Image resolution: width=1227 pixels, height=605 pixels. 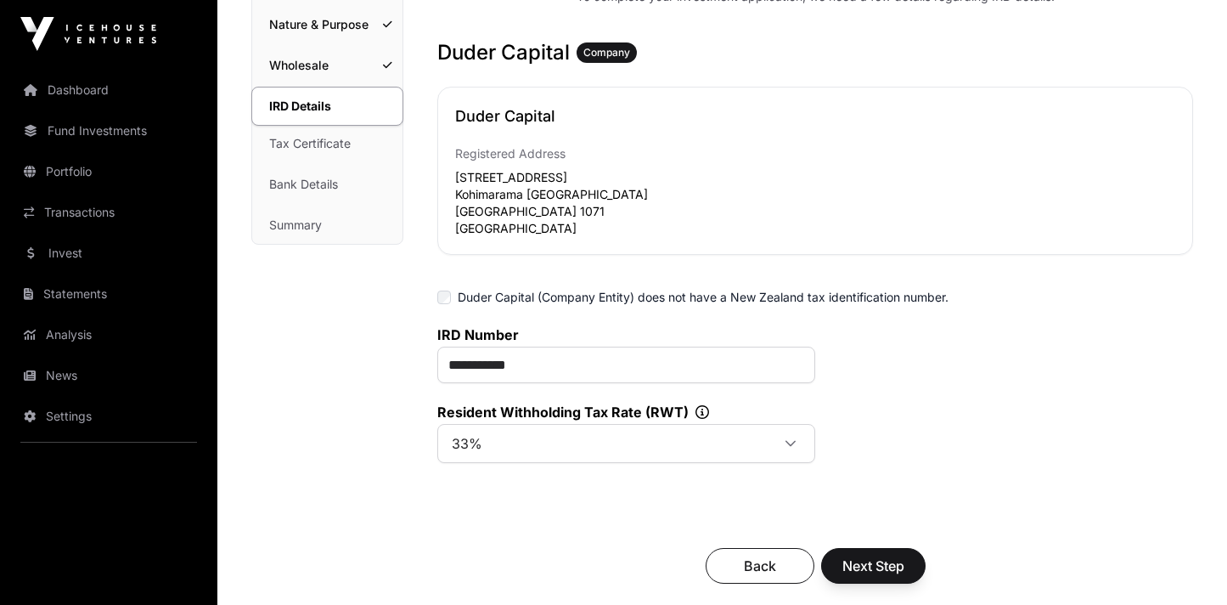 I want to click on a: Summary, so click(x=327, y=225).